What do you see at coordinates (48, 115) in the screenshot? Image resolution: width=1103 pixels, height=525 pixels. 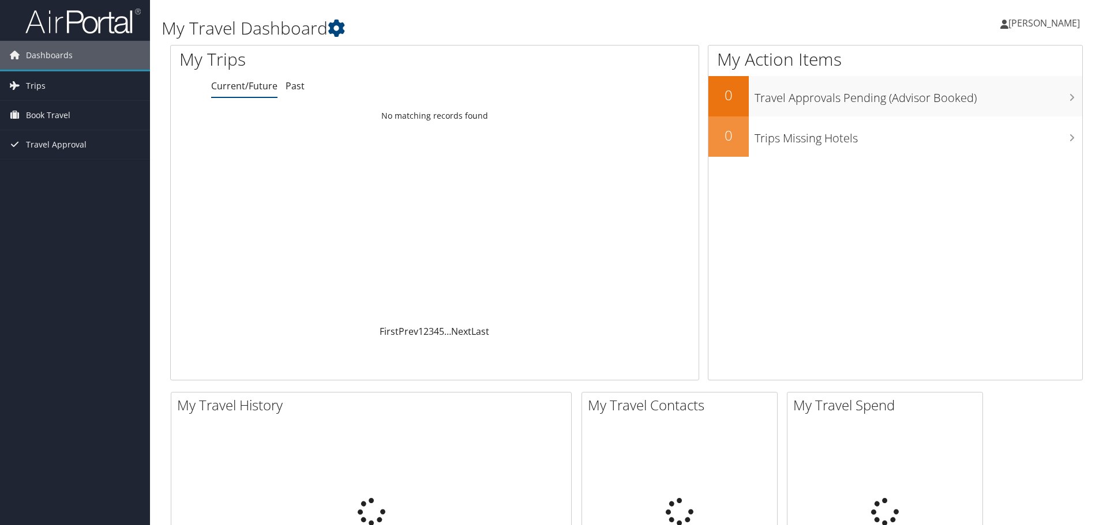 I see `span: Book Travel` at bounding box center [48, 115].